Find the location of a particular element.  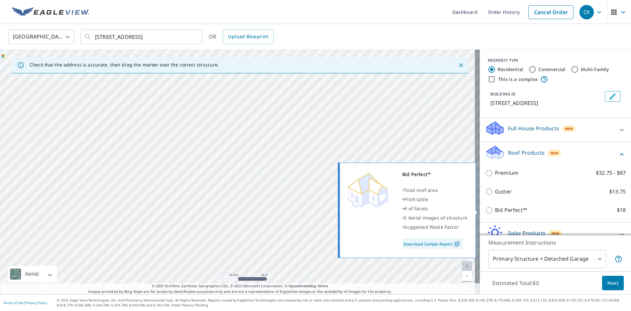

label: Residential is located at coordinates (511, 69).